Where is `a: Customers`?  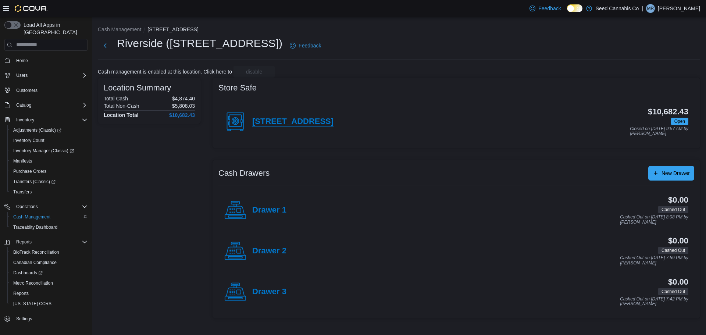
a: Customers is located at coordinates (27, 91).